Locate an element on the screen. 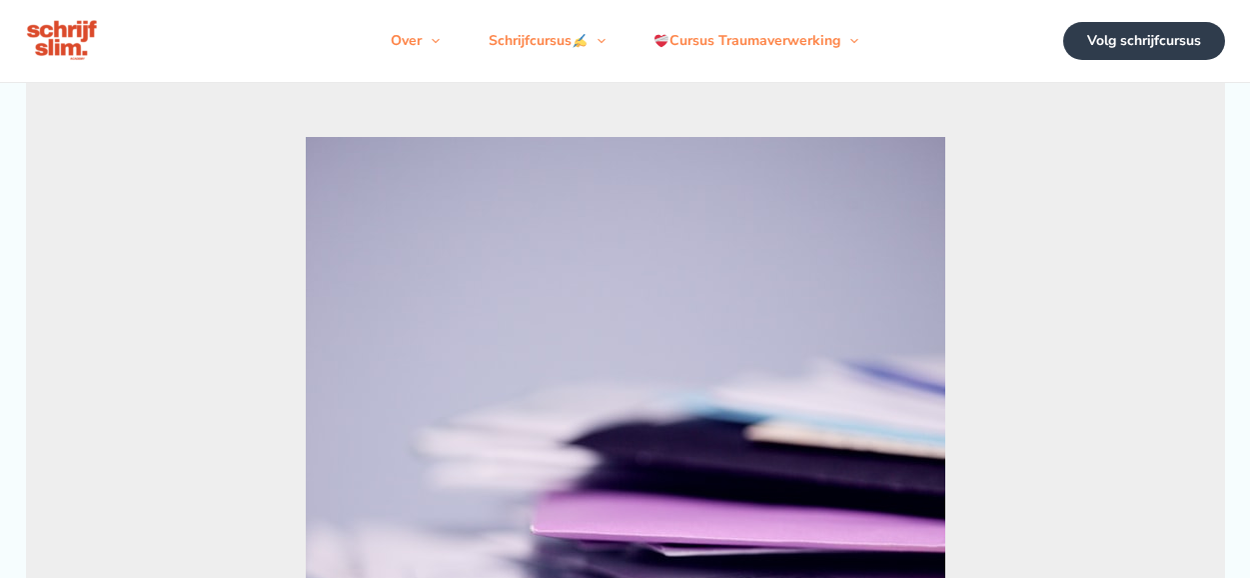  a: Cursus TraumaverwerkingMenu schakelen is located at coordinates (755, 41).